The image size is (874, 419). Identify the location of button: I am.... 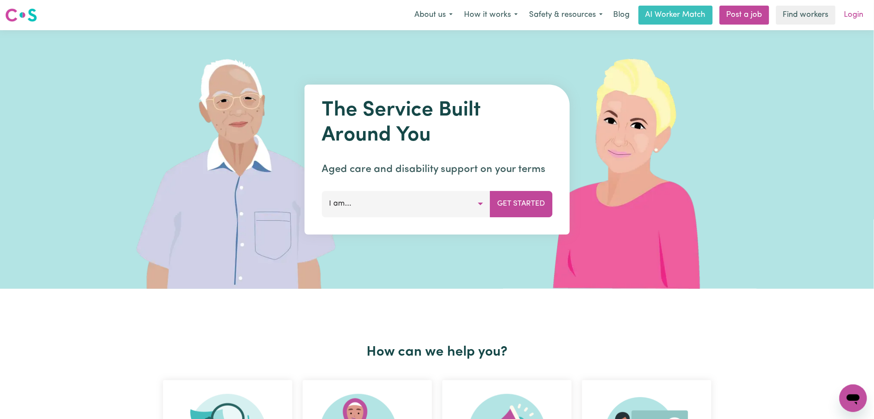
(406, 204).